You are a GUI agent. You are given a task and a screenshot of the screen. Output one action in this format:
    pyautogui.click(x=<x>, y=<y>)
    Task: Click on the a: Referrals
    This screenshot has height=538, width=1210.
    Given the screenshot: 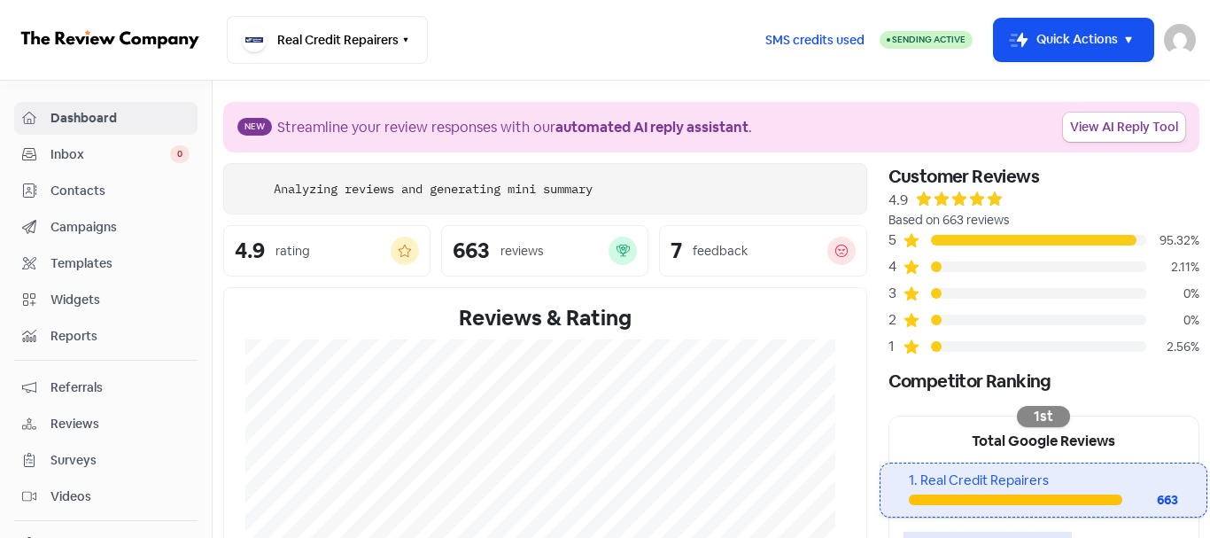 What is the action you would take?
    pyautogui.click(x=105, y=387)
    